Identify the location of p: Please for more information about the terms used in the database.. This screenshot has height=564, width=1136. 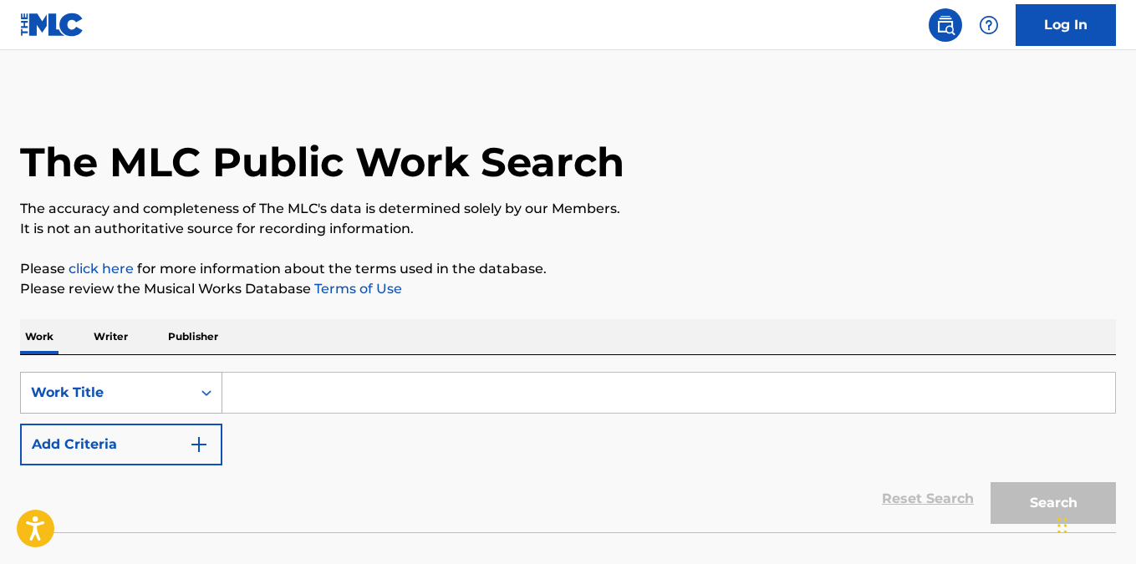
(567, 269).